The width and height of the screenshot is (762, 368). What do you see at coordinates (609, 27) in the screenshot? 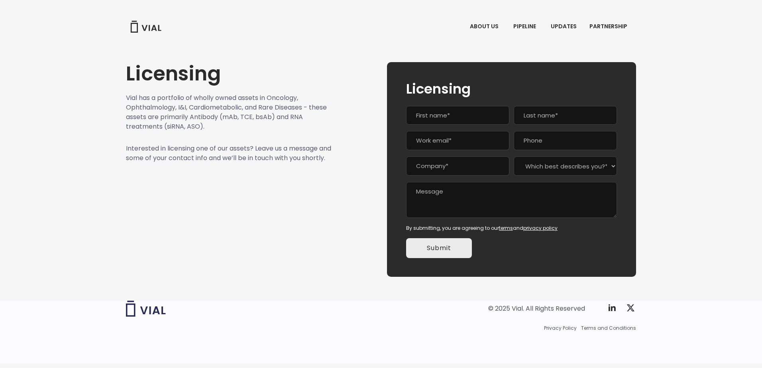
I see `a: PARTNERSHIPMenu Toggle` at bounding box center [609, 27].